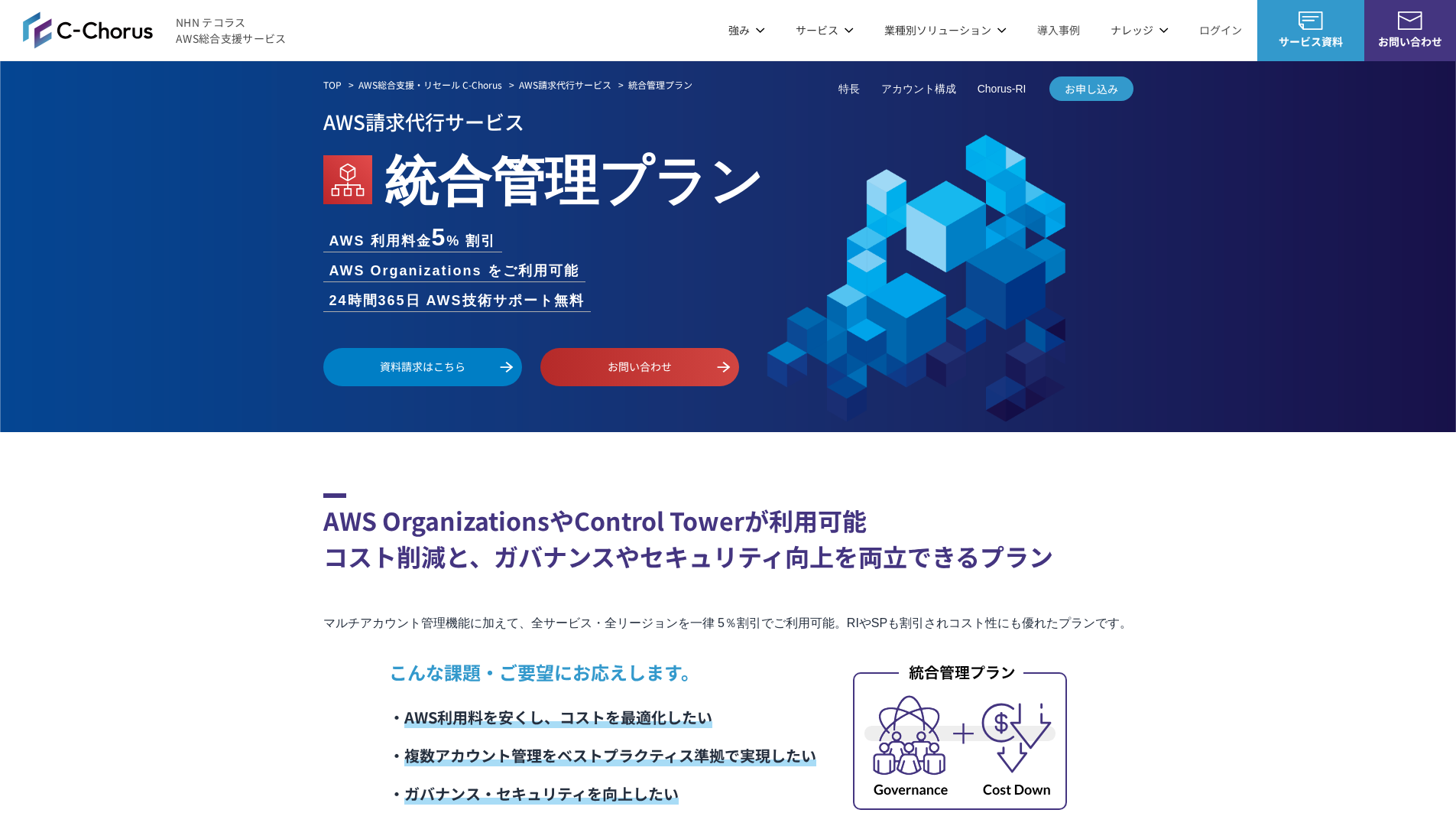  Describe the element at coordinates (825, 30) in the screenshot. I see `p: サービス` at that location.